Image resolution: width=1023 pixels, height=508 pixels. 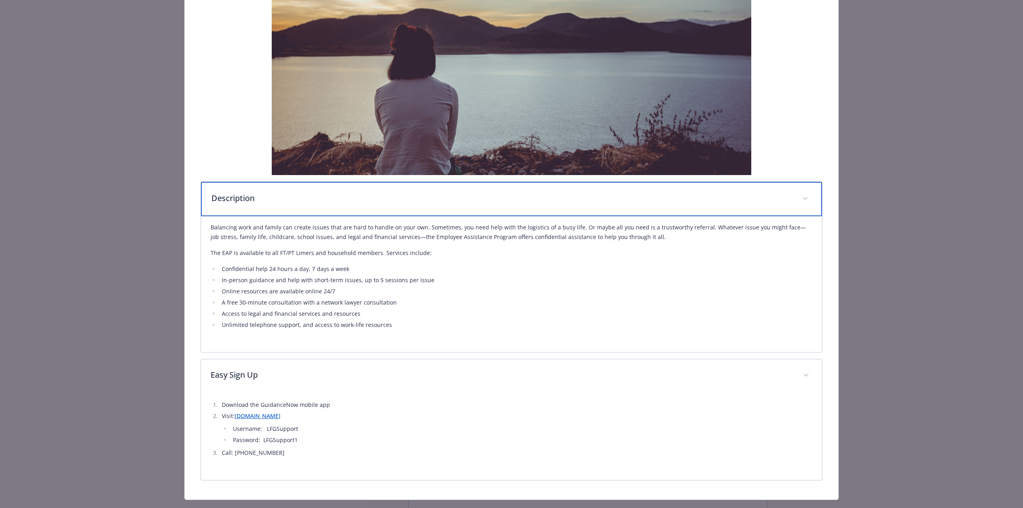 What do you see at coordinates (502, 375) in the screenshot?
I see `p: Easy Sign Up` at bounding box center [502, 375].